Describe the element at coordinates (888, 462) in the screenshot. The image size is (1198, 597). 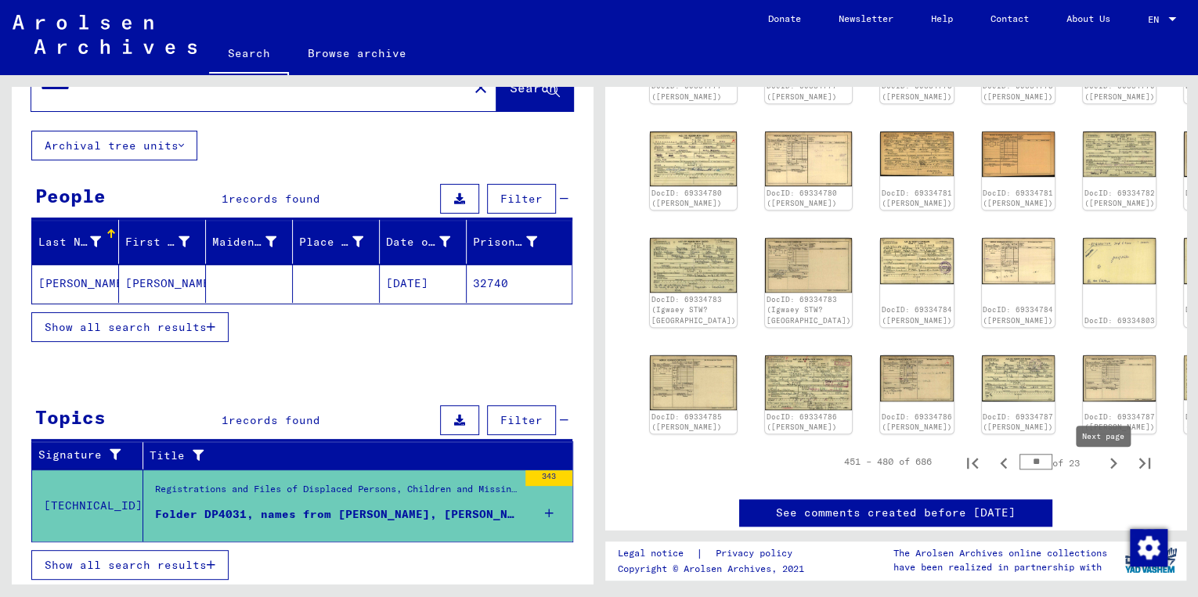
I see `div: 451 – 480 of 686` at that location.